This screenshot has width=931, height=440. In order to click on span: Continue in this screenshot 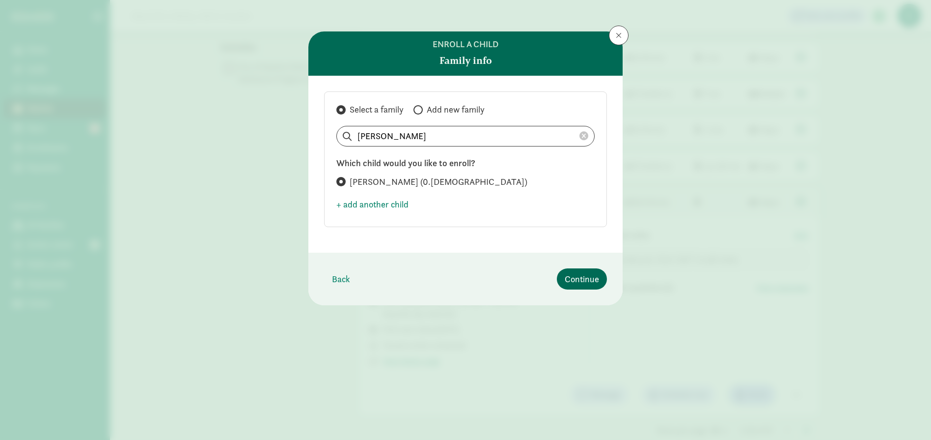, I will do `click(582, 278)`.